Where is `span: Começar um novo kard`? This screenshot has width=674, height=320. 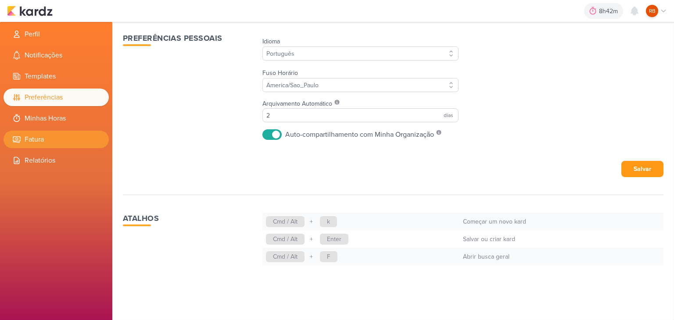 span: Começar um novo kard is located at coordinates (495, 222).